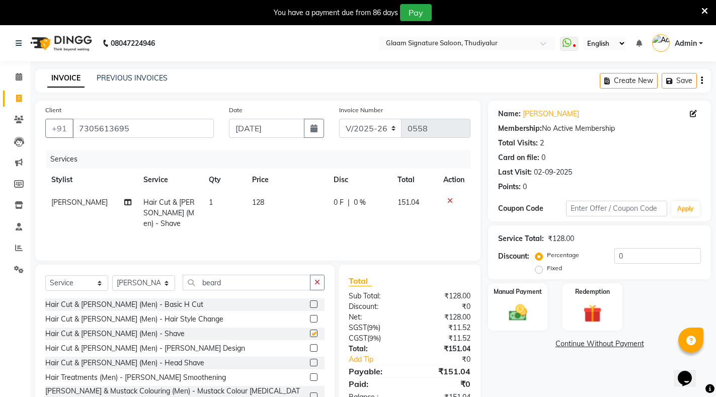 The image size is (716, 397). I want to click on label: Redemption, so click(592, 292).